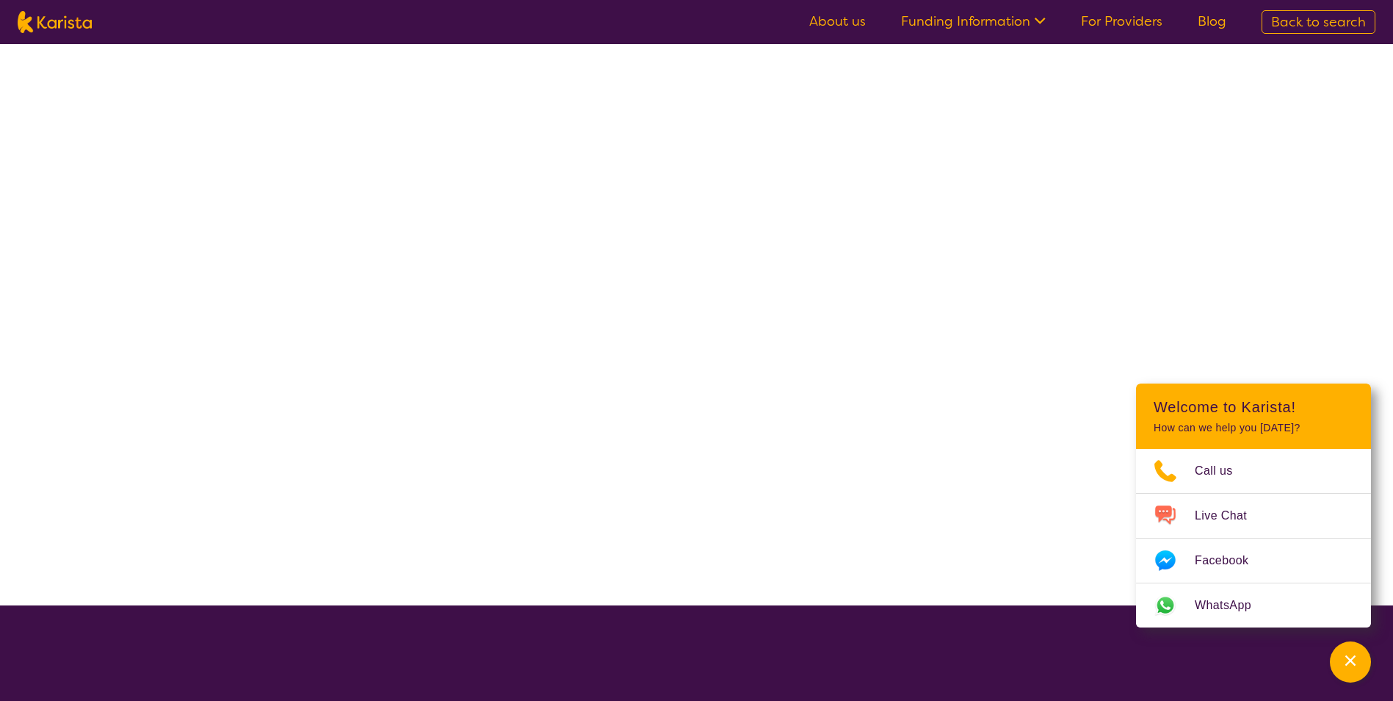 The image size is (1393, 701). I want to click on h2: Welcome to Karista!, so click(1254, 407).